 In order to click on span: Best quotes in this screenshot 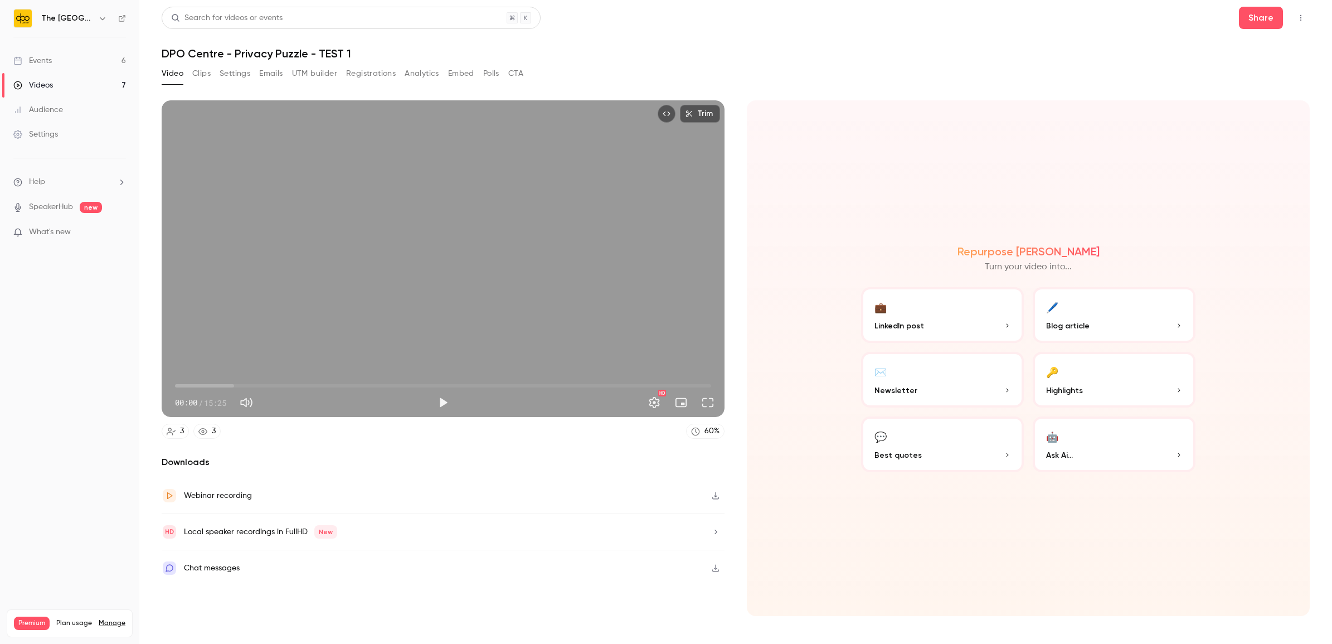, I will do `click(898, 455)`.